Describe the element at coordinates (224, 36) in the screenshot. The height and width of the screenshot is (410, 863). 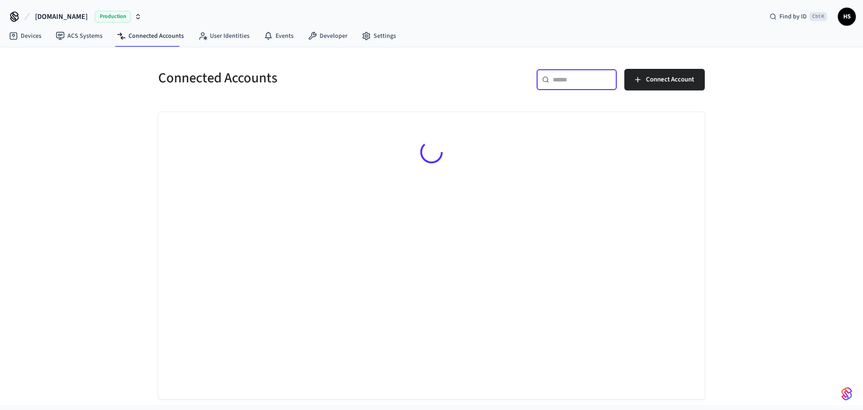
I see `a: User Identities` at that location.